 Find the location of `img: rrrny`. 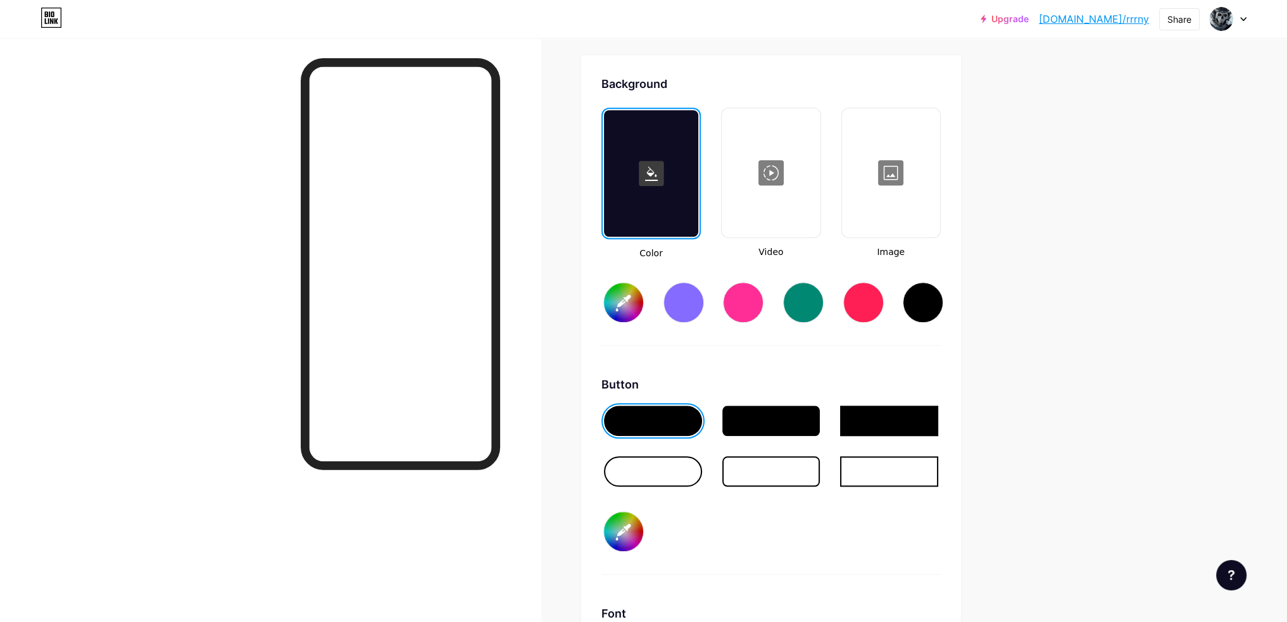

img: rrrny is located at coordinates (1221, 19).